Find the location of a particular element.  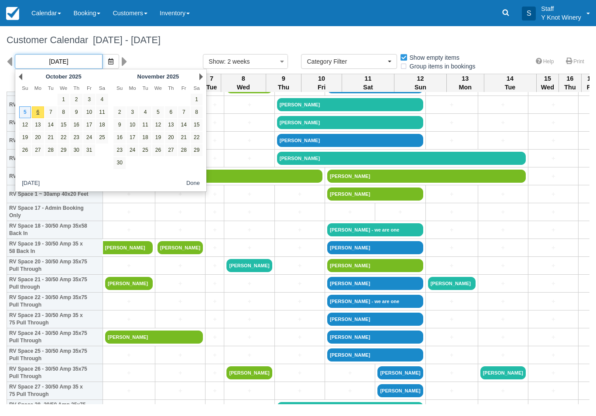

a: 18 is located at coordinates (145, 137).